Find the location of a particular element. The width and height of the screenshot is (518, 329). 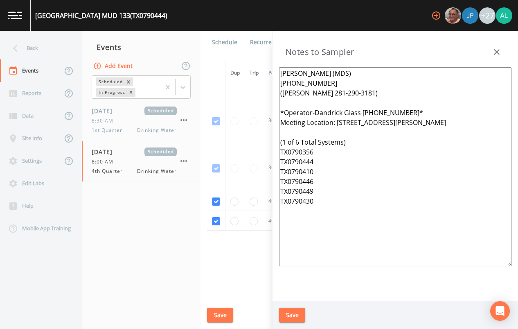

th: Period is located at coordinates (277, 73).